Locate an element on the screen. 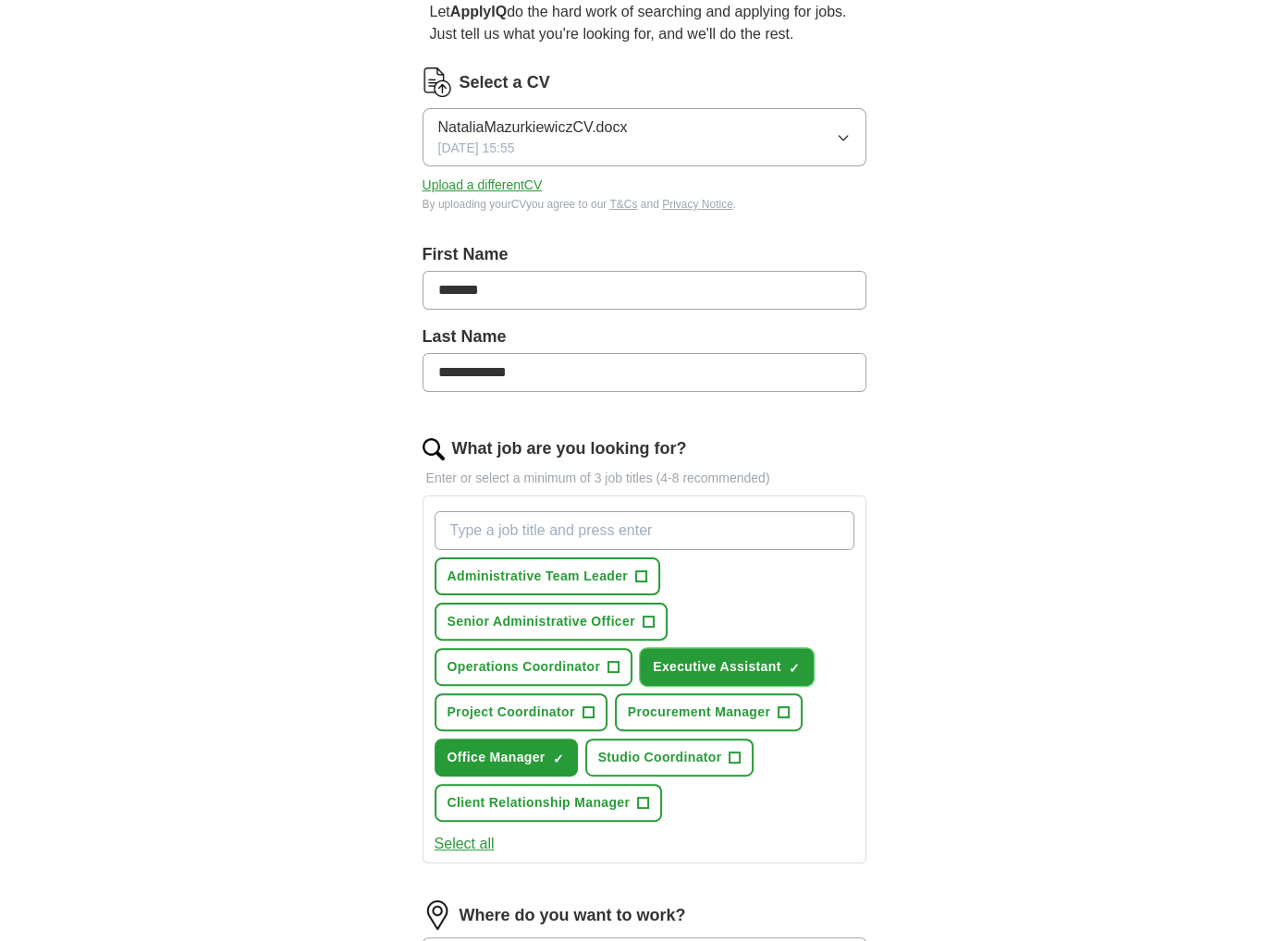 The height and width of the screenshot is (941, 1288). label: Last Name is located at coordinates (644, 336).